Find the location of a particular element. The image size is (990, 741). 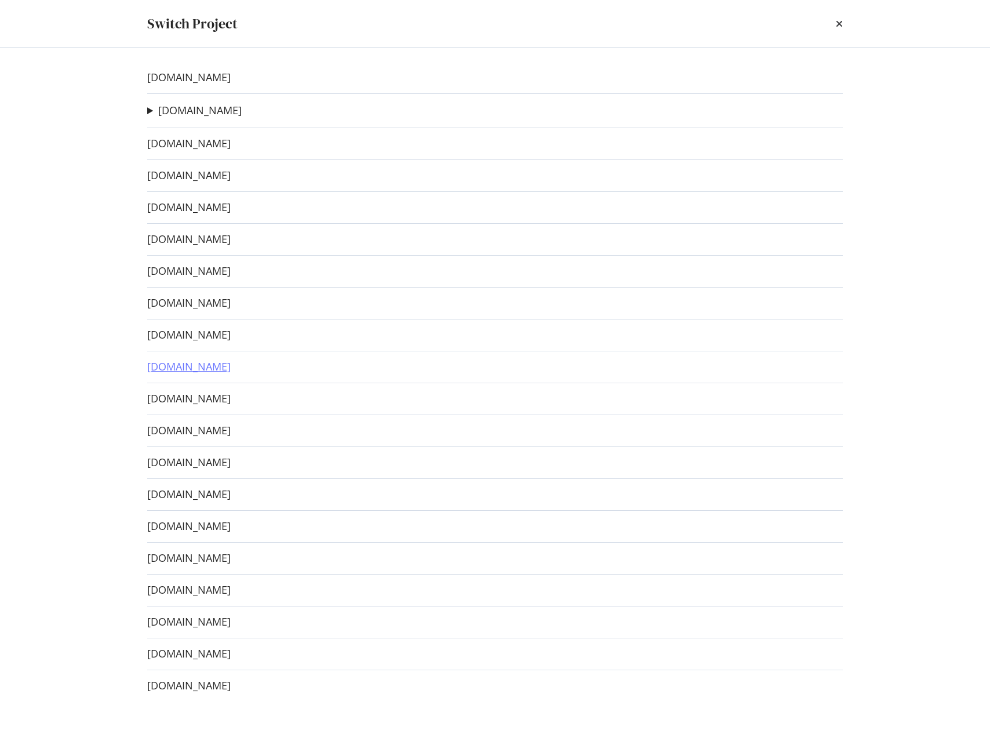

div: Switch Project is located at coordinates (192, 24).